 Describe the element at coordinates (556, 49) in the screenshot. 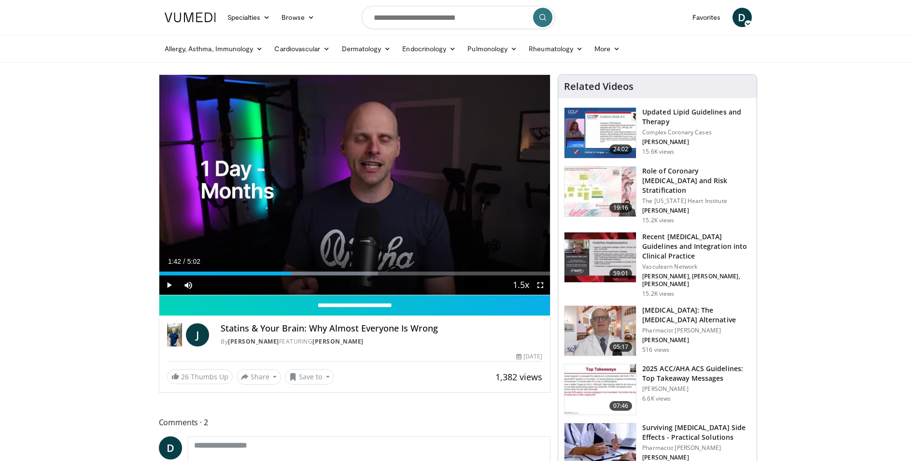

I see `a: Rheumatology` at that location.